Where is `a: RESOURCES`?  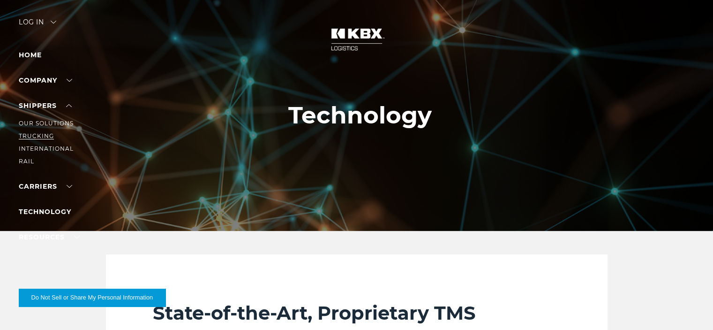 a: RESOURCES is located at coordinates (49, 237).